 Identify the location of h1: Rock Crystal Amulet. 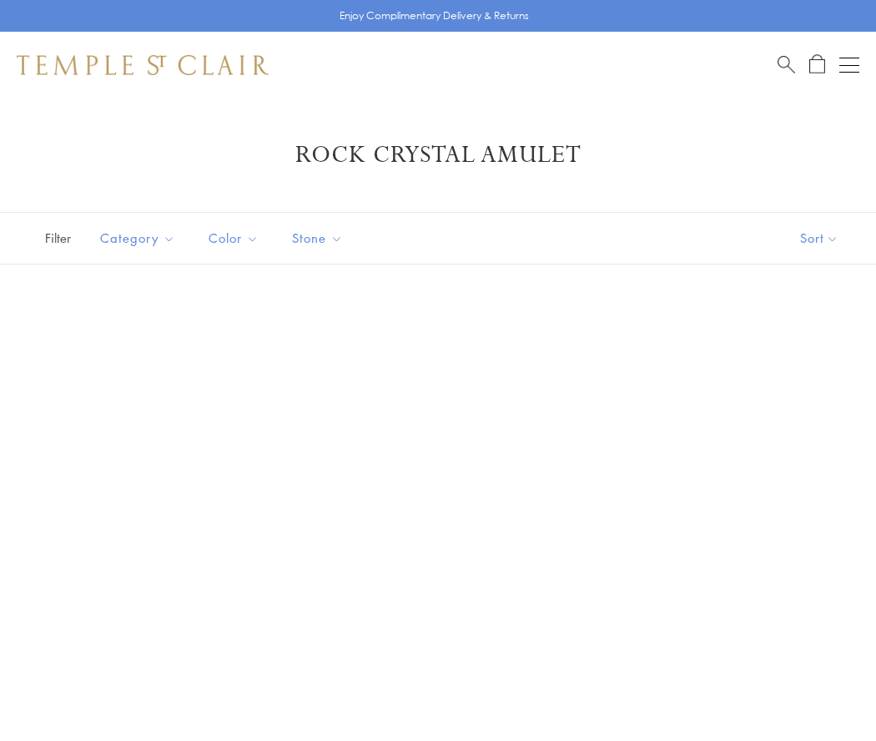
(438, 155).